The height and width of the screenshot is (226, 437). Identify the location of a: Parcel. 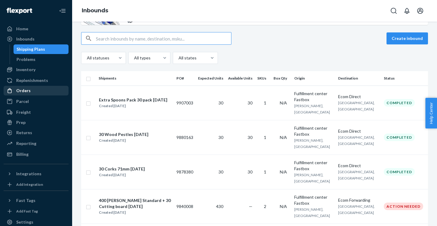
(36, 102).